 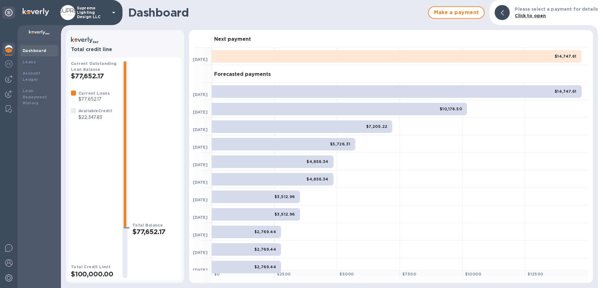 What do you see at coordinates (91, 267) in the screenshot?
I see `b: Total Credit Limit` at bounding box center [91, 267].